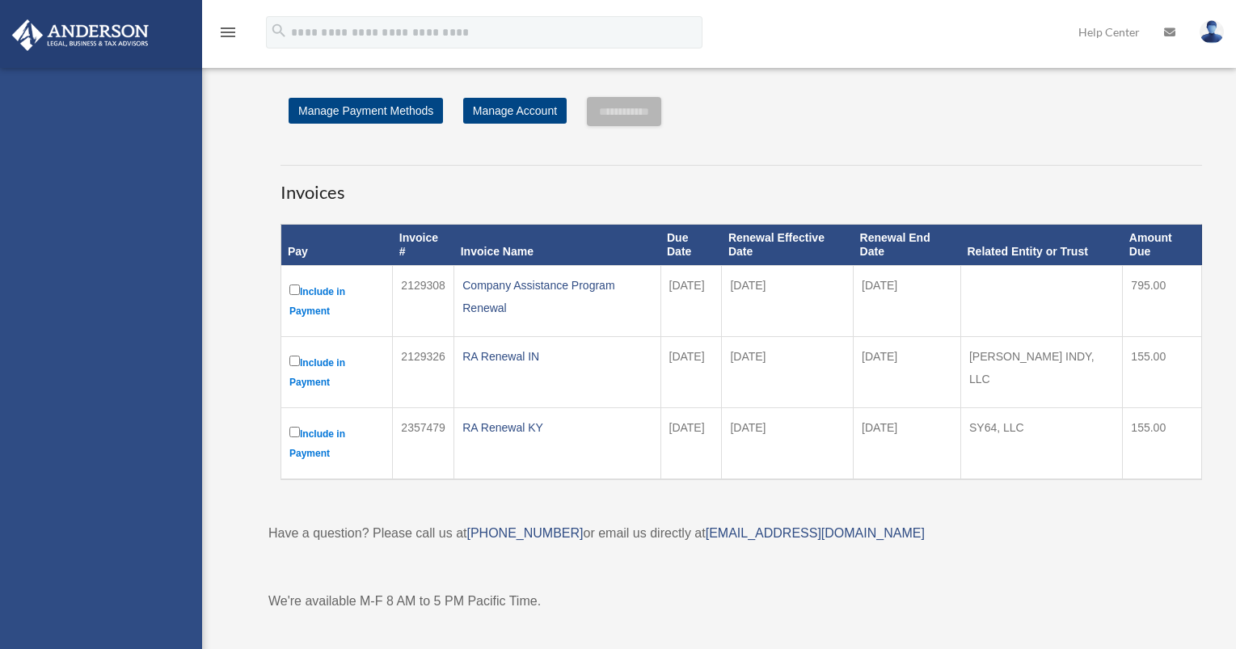 This screenshot has width=1236, height=649. What do you see at coordinates (424, 373) in the screenshot?
I see `td: 2129326` at bounding box center [424, 373].